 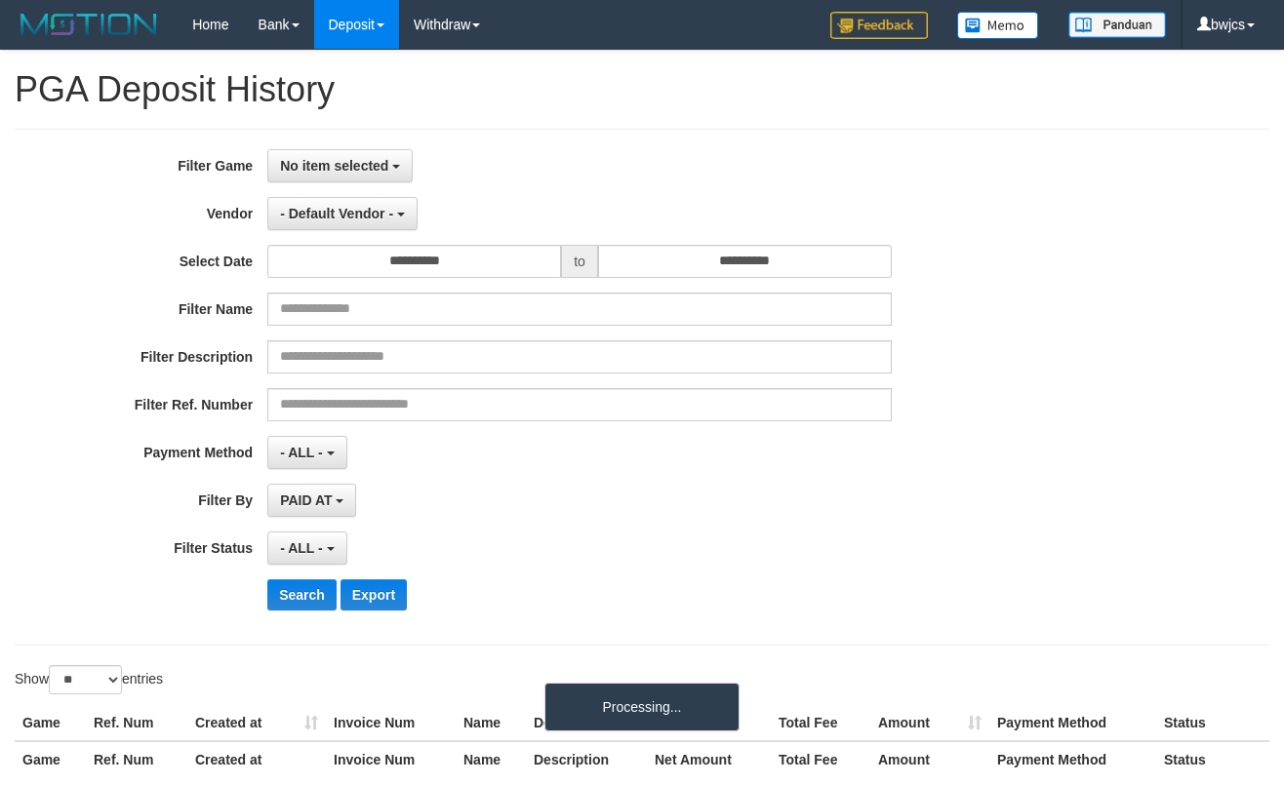 What do you see at coordinates (708, 759) in the screenshot?
I see `th: Net Amount` at bounding box center [708, 759].